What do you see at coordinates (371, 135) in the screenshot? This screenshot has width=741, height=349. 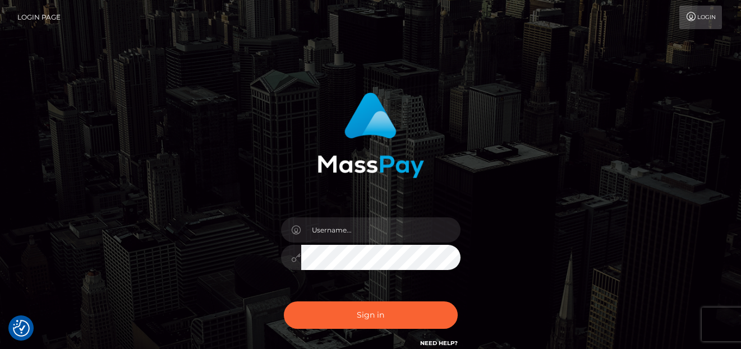 I see `img: MassPay Login` at bounding box center [371, 135].